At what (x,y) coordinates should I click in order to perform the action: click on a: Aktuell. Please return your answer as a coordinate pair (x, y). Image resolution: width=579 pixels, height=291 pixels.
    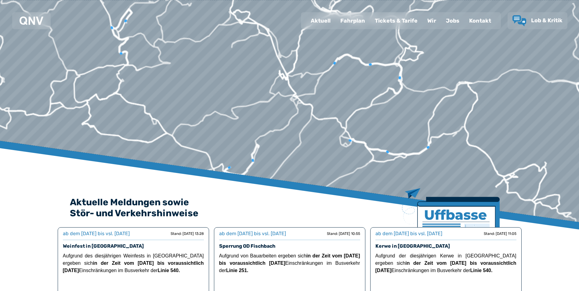
    Looking at the image, I should click on (321, 21).